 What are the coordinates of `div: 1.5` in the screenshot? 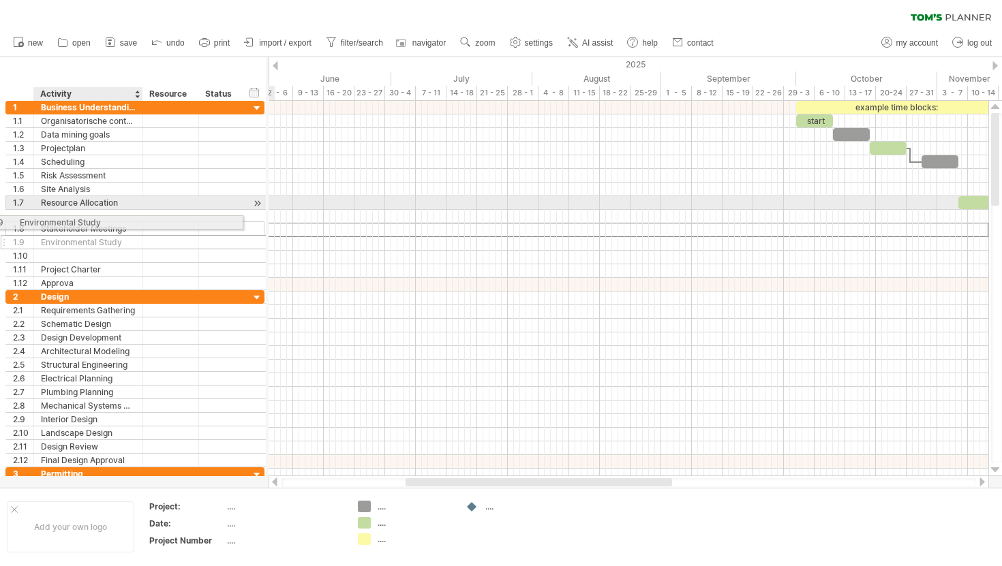 It's located at (23, 175).